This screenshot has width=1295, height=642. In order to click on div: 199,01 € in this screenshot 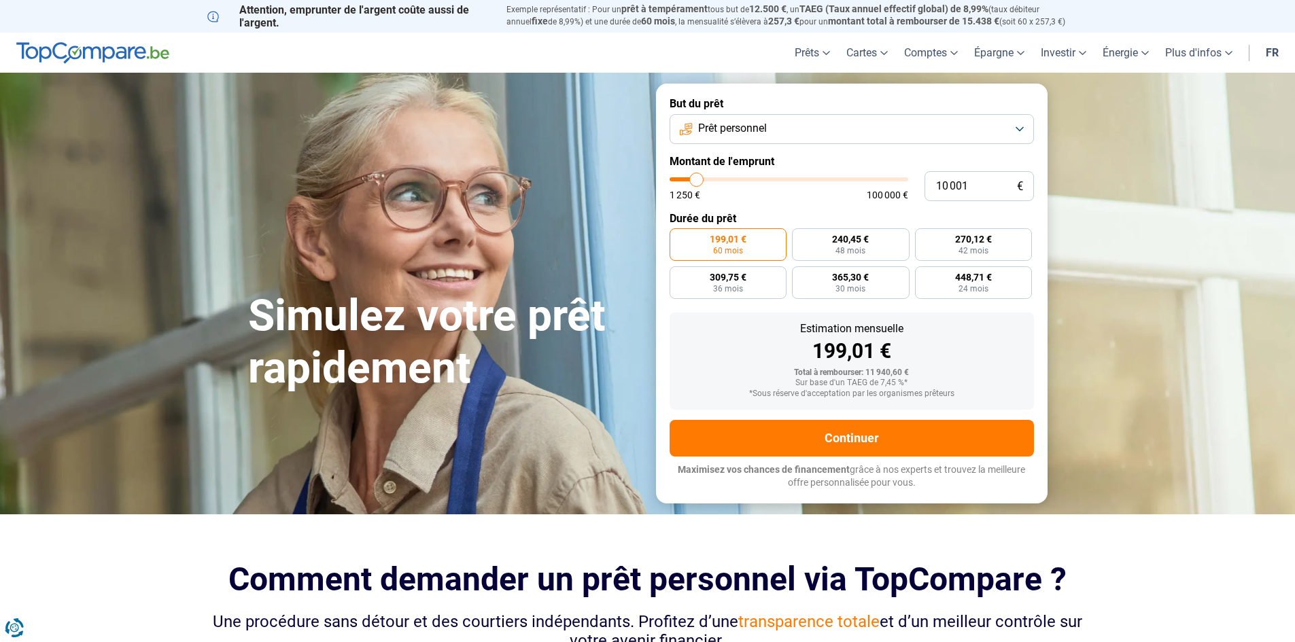, I will do `click(852, 351)`.